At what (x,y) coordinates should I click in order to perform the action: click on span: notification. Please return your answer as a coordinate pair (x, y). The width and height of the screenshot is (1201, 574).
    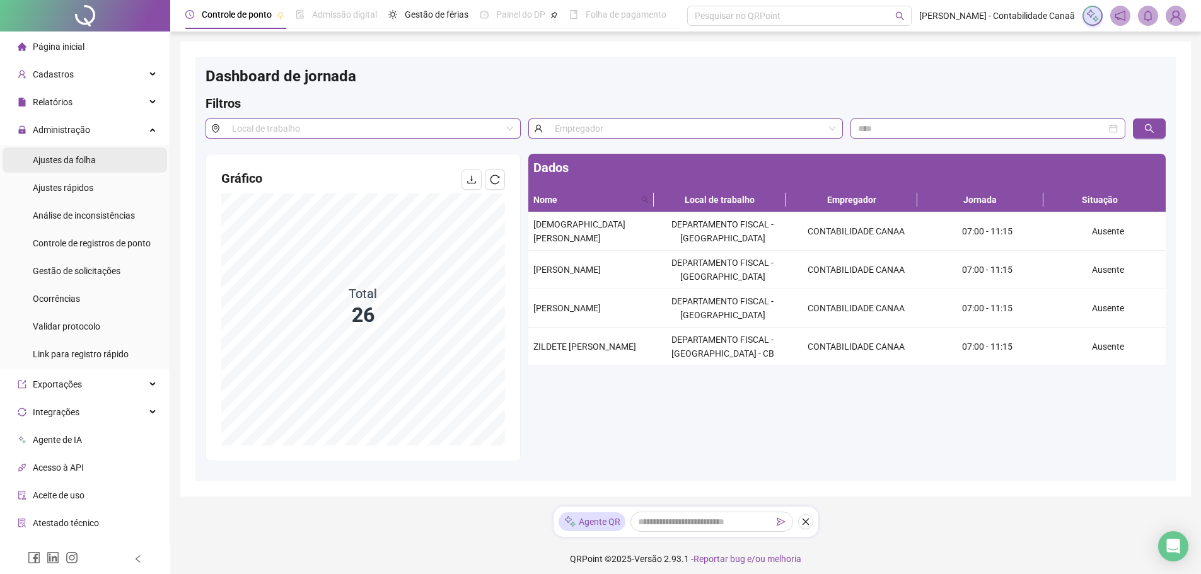
    Looking at the image, I should click on (1120, 16).